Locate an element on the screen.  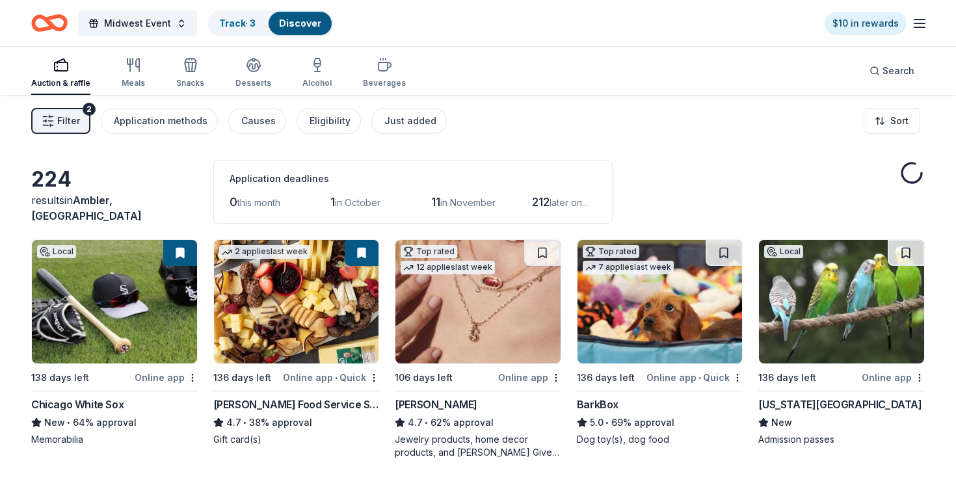
button: Sort is located at coordinates (892, 121).